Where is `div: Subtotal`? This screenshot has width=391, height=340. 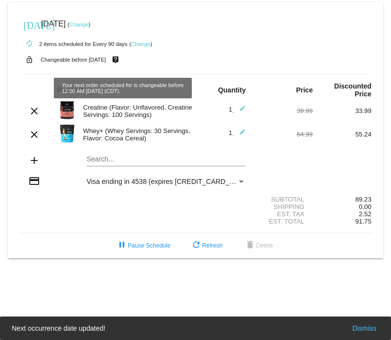
div: Subtotal is located at coordinates (283, 199).